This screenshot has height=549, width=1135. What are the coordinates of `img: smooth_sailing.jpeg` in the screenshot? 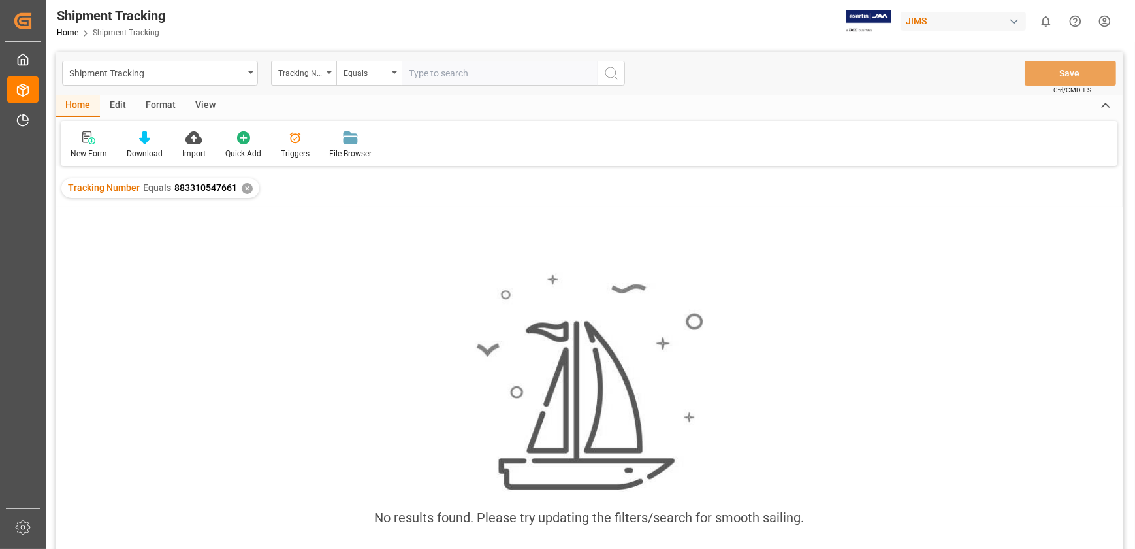 It's located at (589, 382).